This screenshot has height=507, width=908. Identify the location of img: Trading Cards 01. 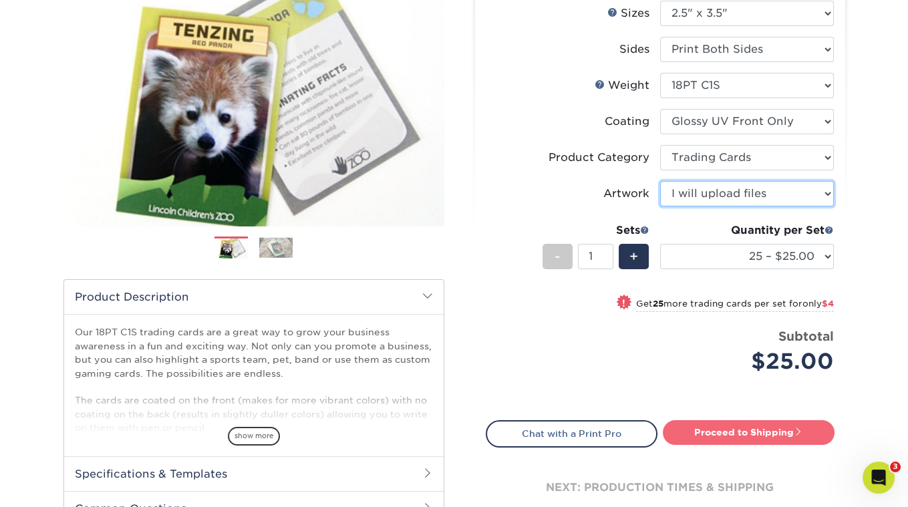
(231, 249).